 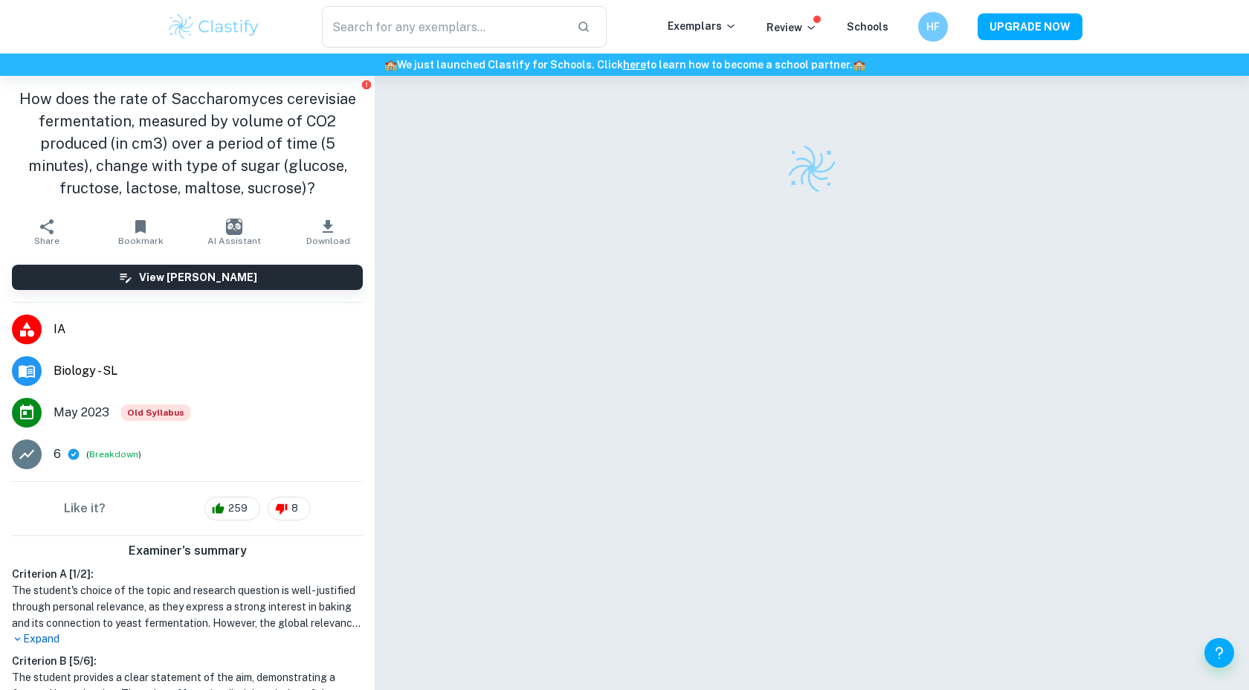 I want to click on p: Review, so click(x=792, y=28).